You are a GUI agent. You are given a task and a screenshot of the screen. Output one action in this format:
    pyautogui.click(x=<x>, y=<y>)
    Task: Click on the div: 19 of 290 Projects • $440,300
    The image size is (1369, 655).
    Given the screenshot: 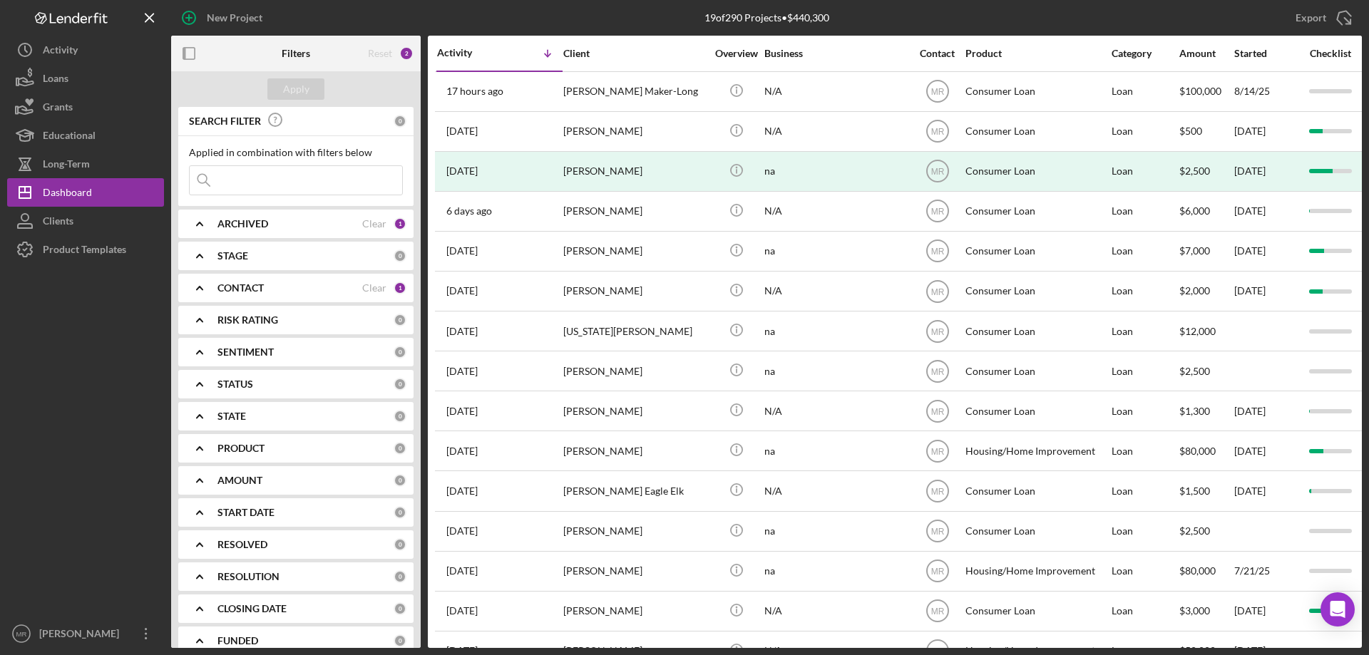 What is the action you would take?
    pyautogui.click(x=767, y=18)
    